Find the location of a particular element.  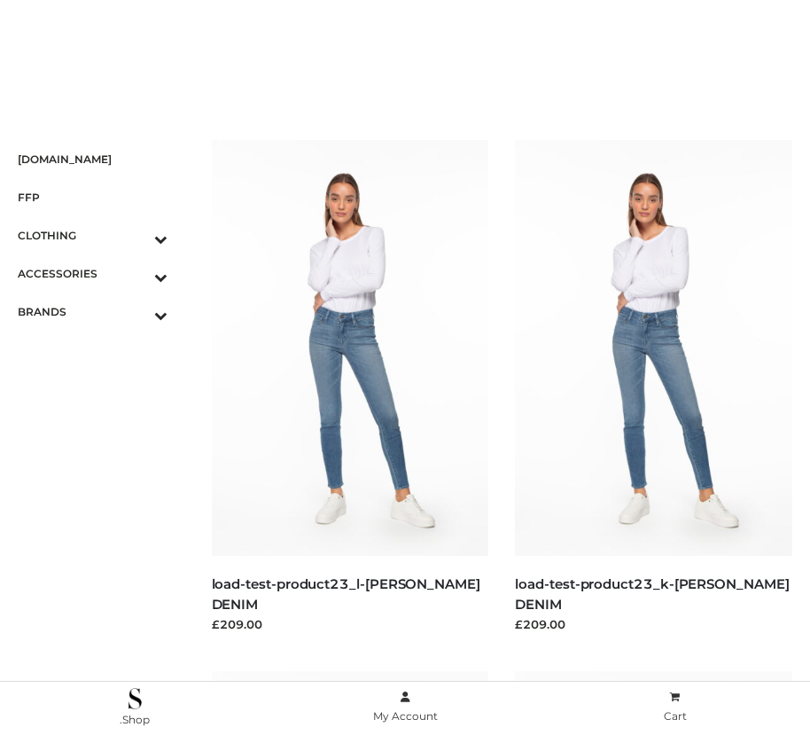

span: .Shop is located at coordinates (135, 719).